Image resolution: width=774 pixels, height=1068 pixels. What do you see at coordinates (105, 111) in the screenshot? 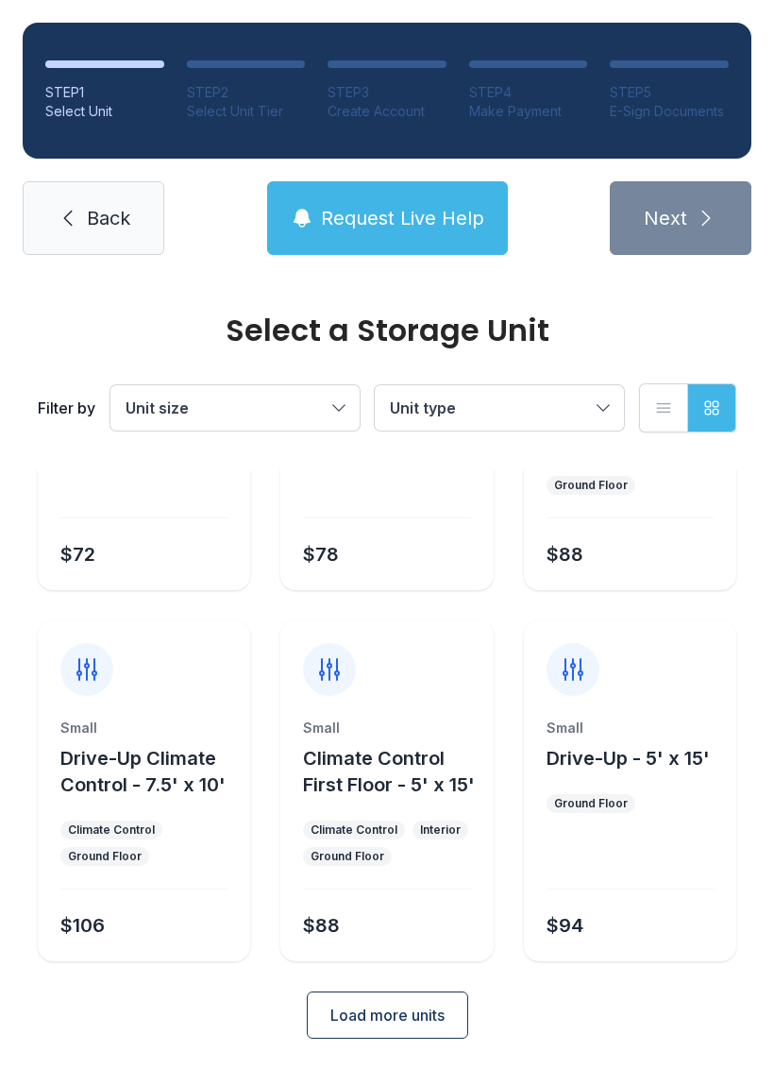
I see `div: Select Unit` at bounding box center [105, 111].